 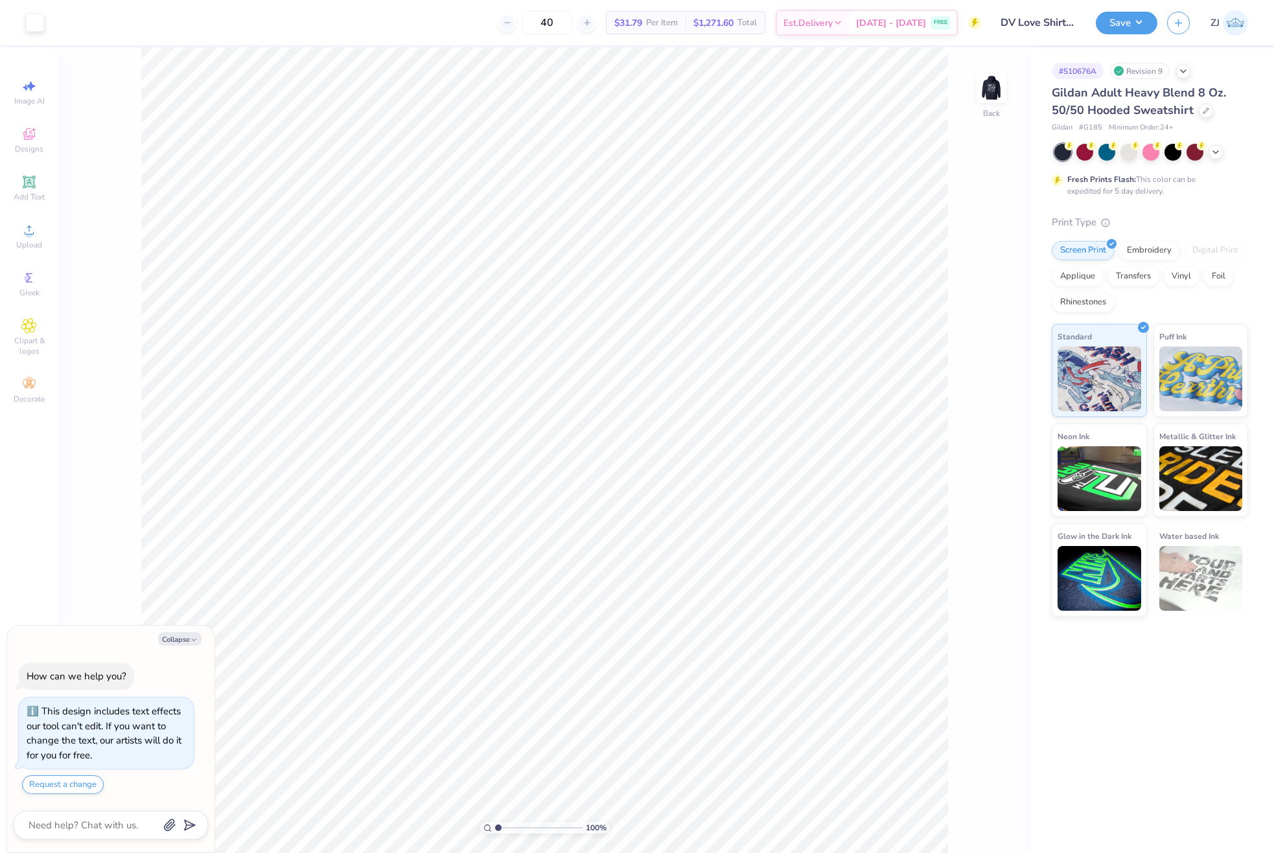 What do you see at coordinates (991, 88) in the screenshot?
I see `img: Back` at bounding box center [991, 88].